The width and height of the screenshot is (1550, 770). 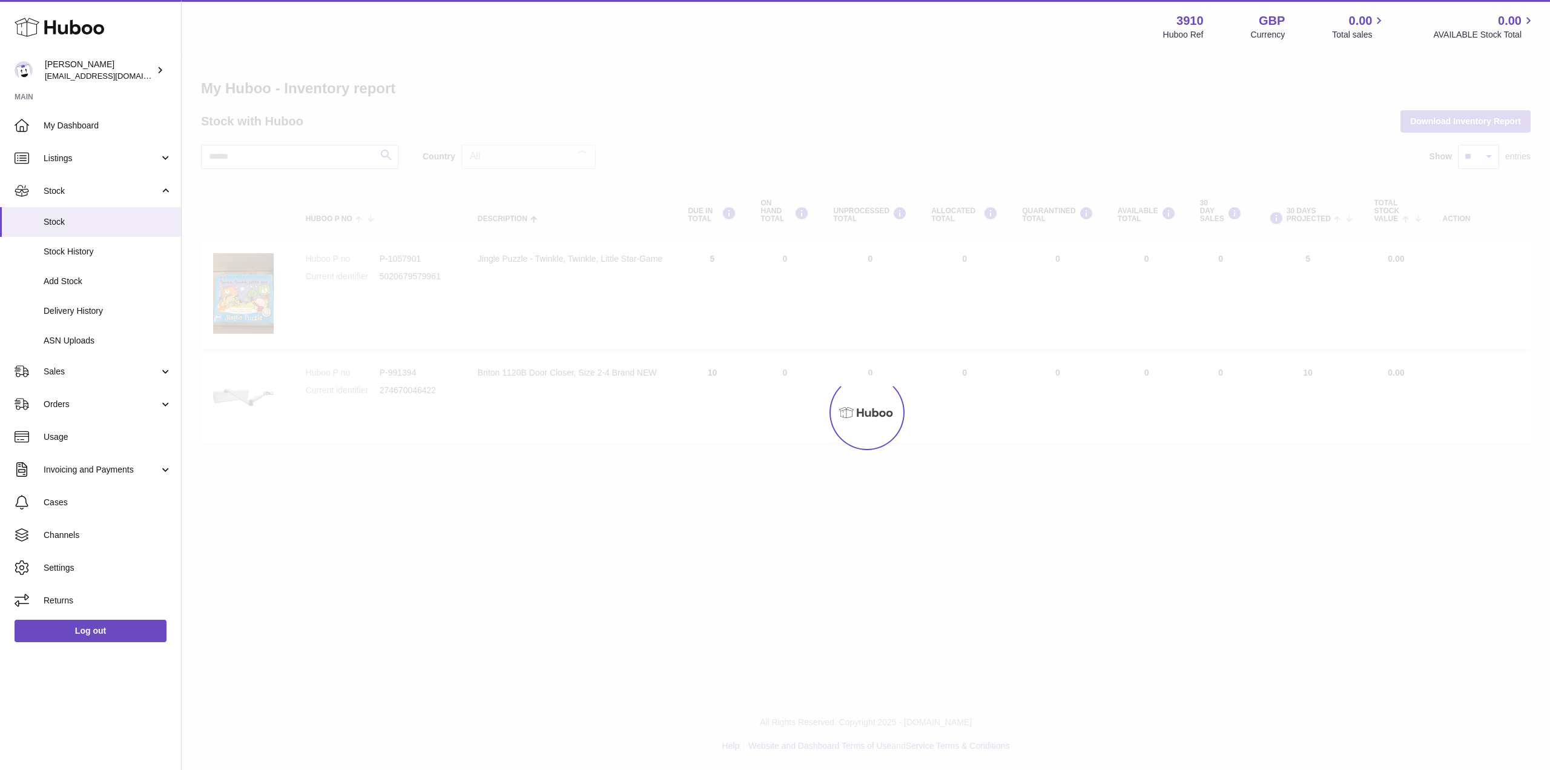 I want to click on span: Channels, so click(x=108, y=535).